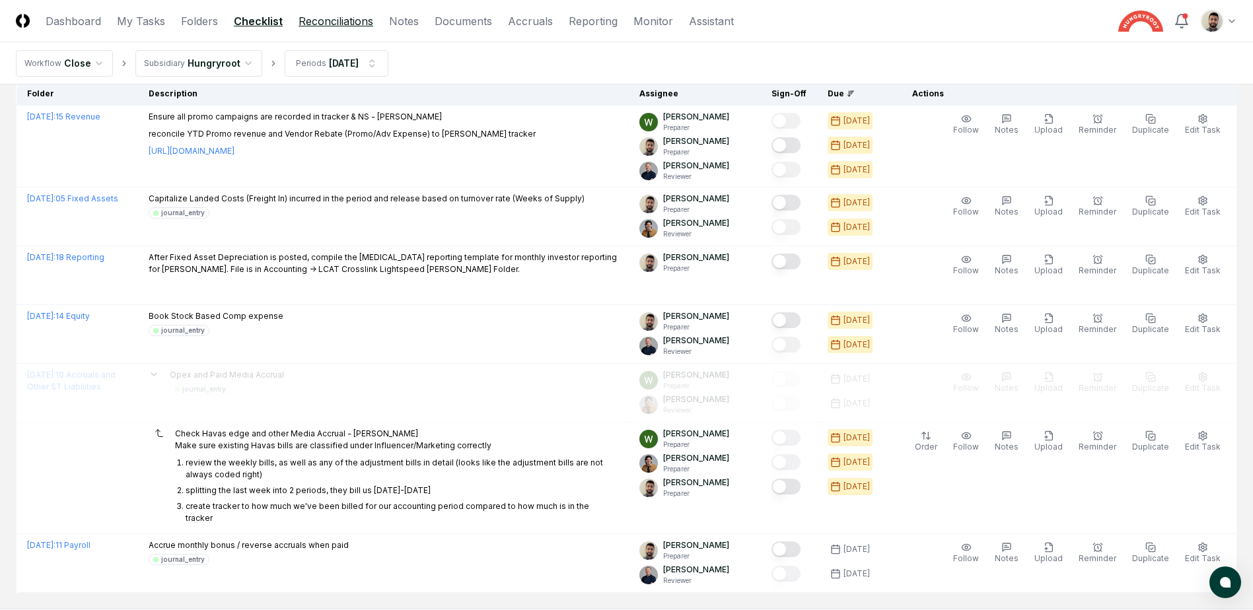  Describe the element at coordinates (141, 21) in the screenshot. I see `a: My Tasks` at that location.